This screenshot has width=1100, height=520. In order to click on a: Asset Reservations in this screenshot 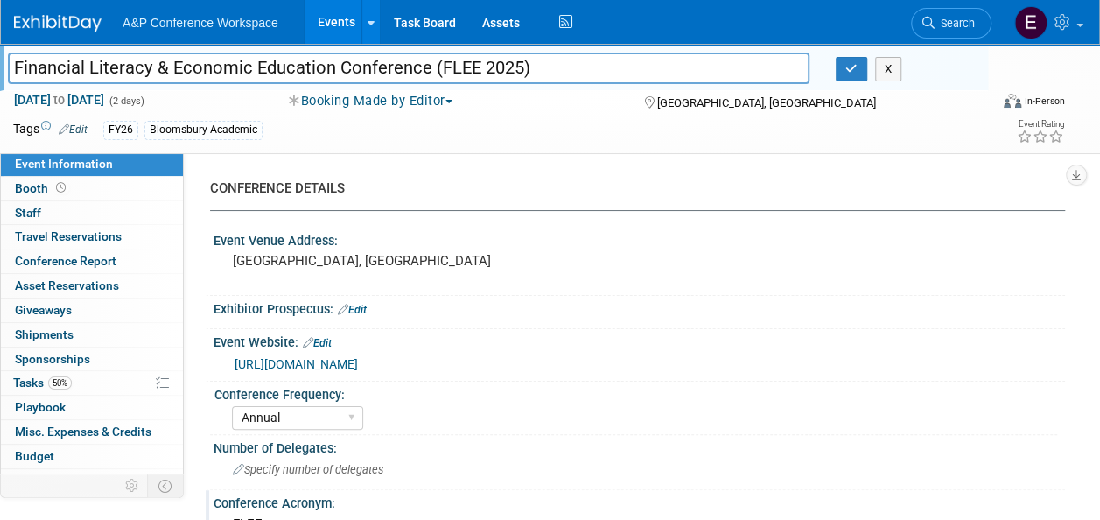, I will do `click(92, 285)`.